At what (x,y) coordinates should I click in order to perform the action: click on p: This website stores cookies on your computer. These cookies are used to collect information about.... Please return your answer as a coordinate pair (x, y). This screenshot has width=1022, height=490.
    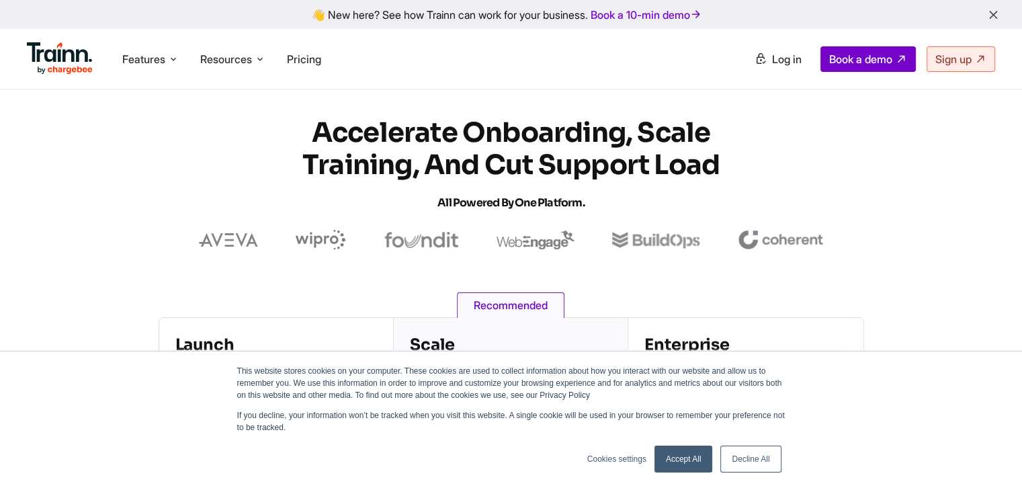
    Looking at the image, I should click on (511, 383).